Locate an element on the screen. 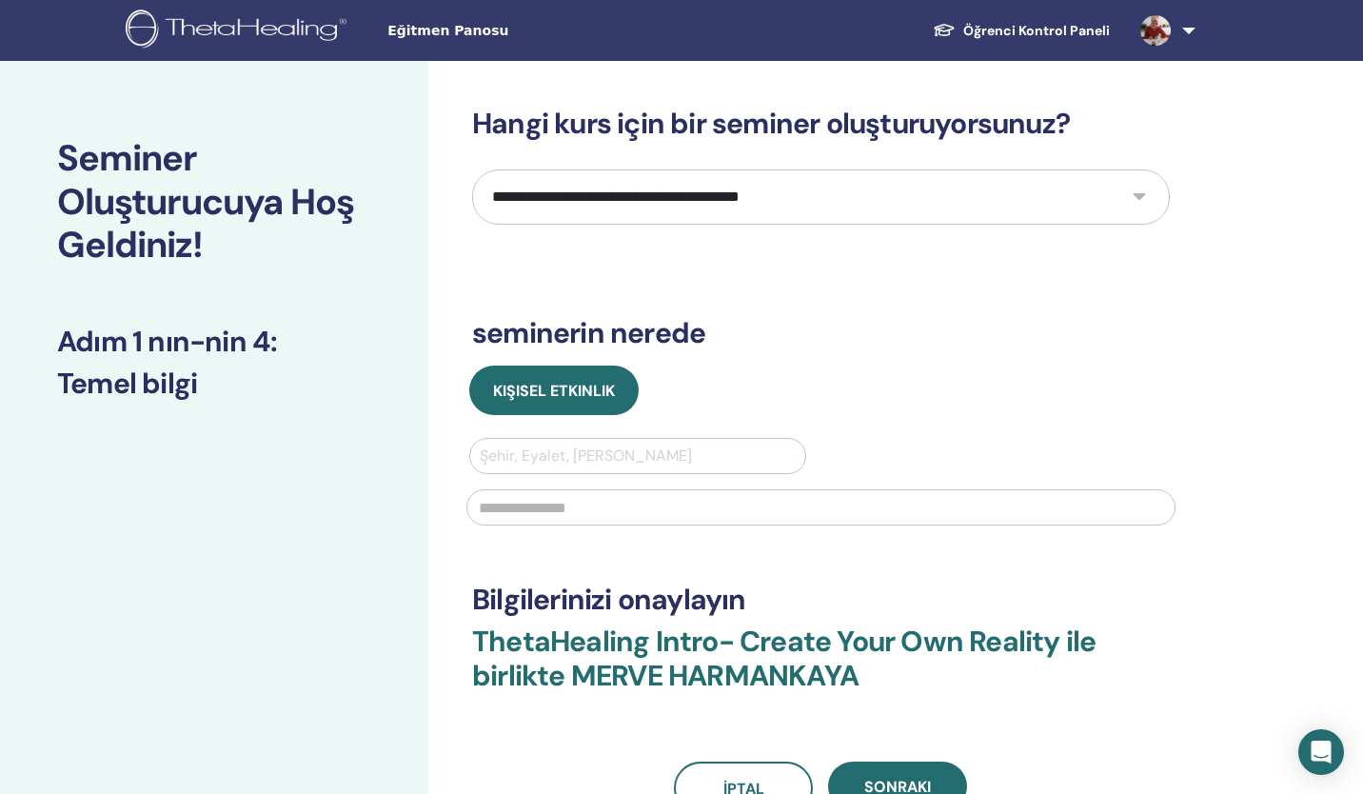 Image resolution: width=1363 pixels, height=794 pixels. h3: ThetaHealing Intro- Create Your Own Reality ile birlikte MERVE HARMANKAYA is located at coordinates (821, 670).